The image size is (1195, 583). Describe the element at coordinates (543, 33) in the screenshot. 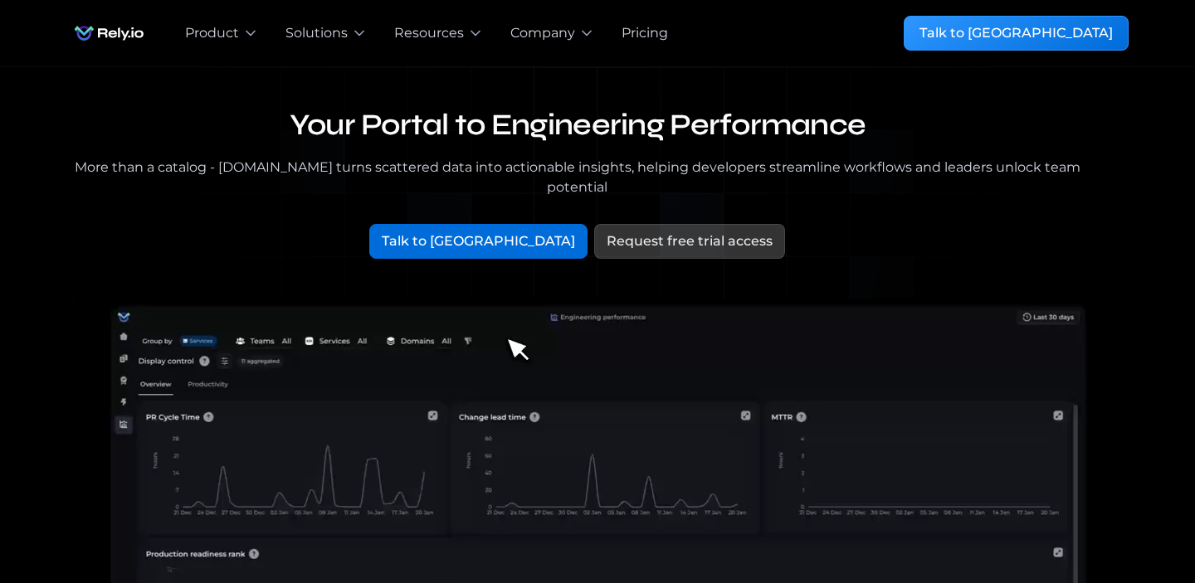

I see `div: Company` at that location.